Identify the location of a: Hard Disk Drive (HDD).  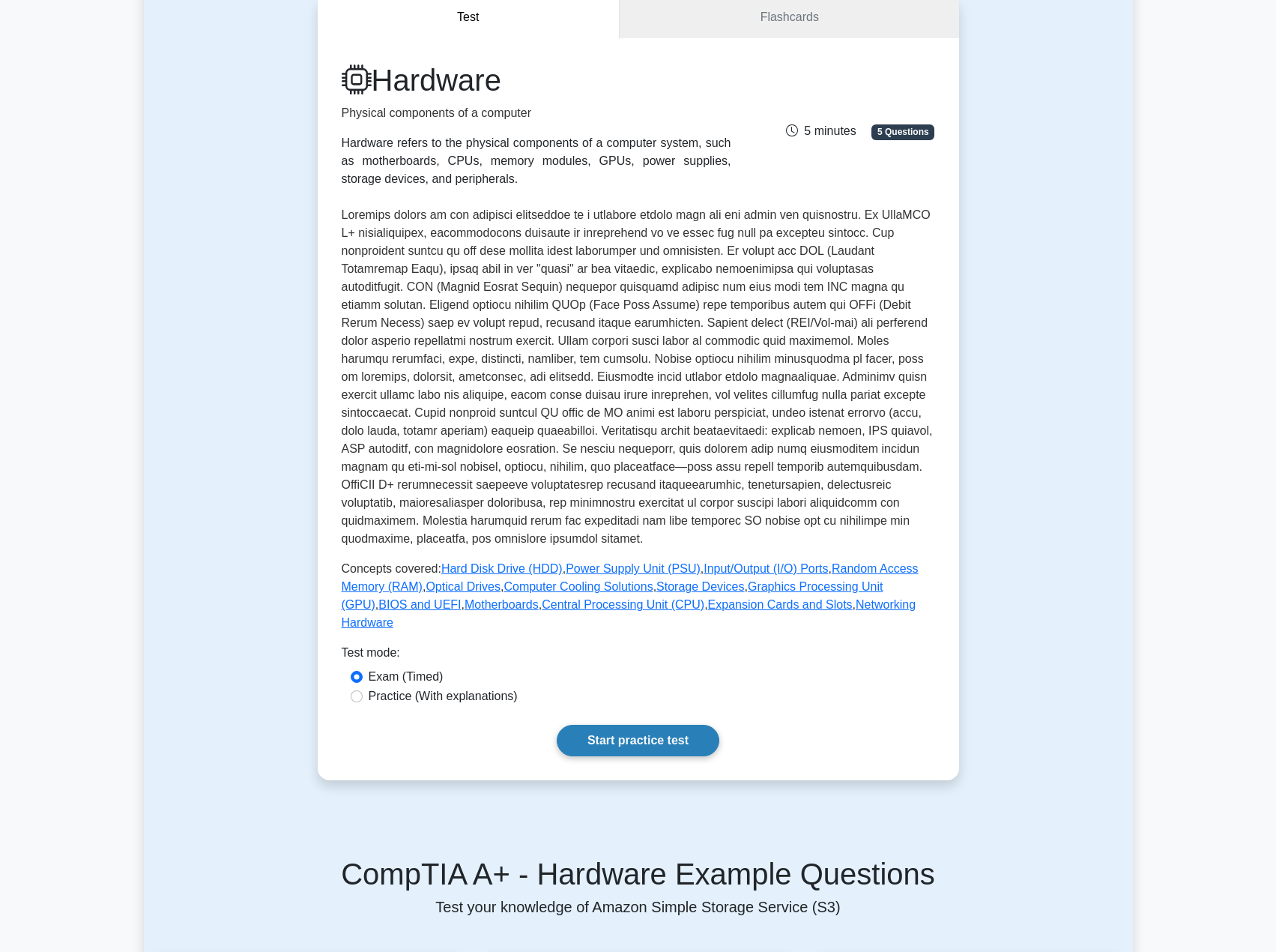
(502, 568).